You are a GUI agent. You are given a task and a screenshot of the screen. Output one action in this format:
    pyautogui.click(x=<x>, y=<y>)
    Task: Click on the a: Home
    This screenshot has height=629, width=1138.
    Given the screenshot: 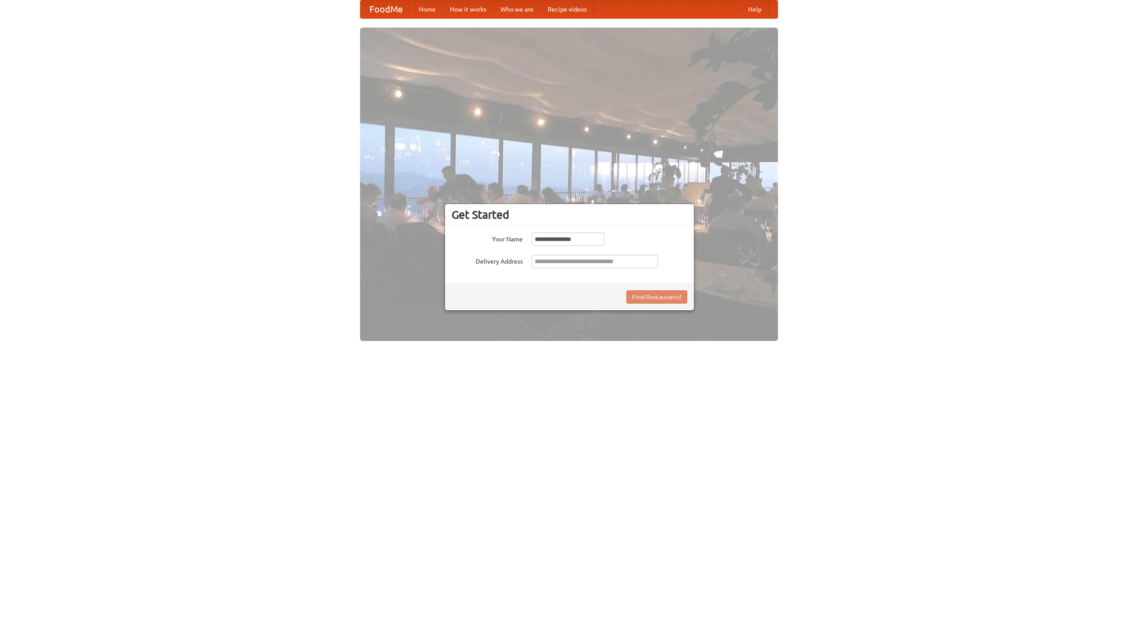 What is the action you would take?
    pyautogui.click(x=427, y=9)
    